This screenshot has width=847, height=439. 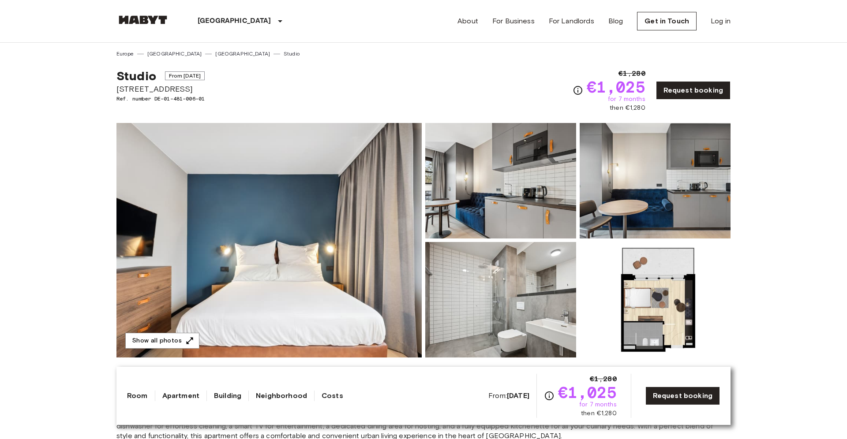 What do you see at coordinates (291, 54) in the screenshot?
I see `a: Studio` at bounding box center [291, 54].